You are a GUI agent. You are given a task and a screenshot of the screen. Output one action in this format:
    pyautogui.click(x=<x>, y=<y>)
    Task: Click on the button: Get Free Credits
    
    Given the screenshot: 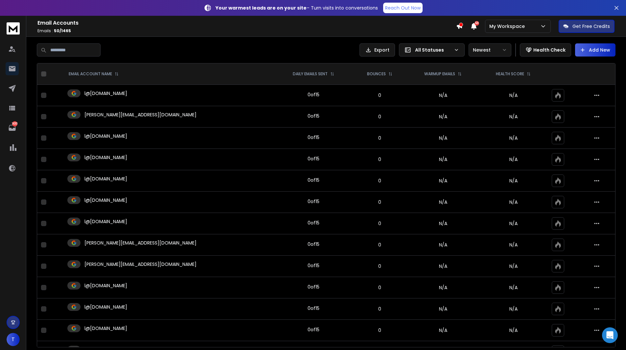 What is the action you would take?
    pyautogui.click(x=586, y=26)
    